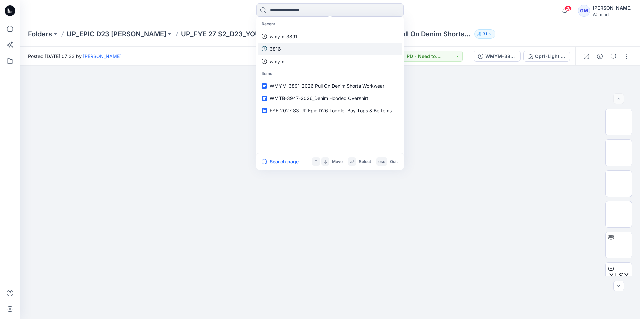  What do you see at coordinates (551, 56) in the screenshot?
I see `div: Opt1-Light Wash` at bounding box center [551, 56].